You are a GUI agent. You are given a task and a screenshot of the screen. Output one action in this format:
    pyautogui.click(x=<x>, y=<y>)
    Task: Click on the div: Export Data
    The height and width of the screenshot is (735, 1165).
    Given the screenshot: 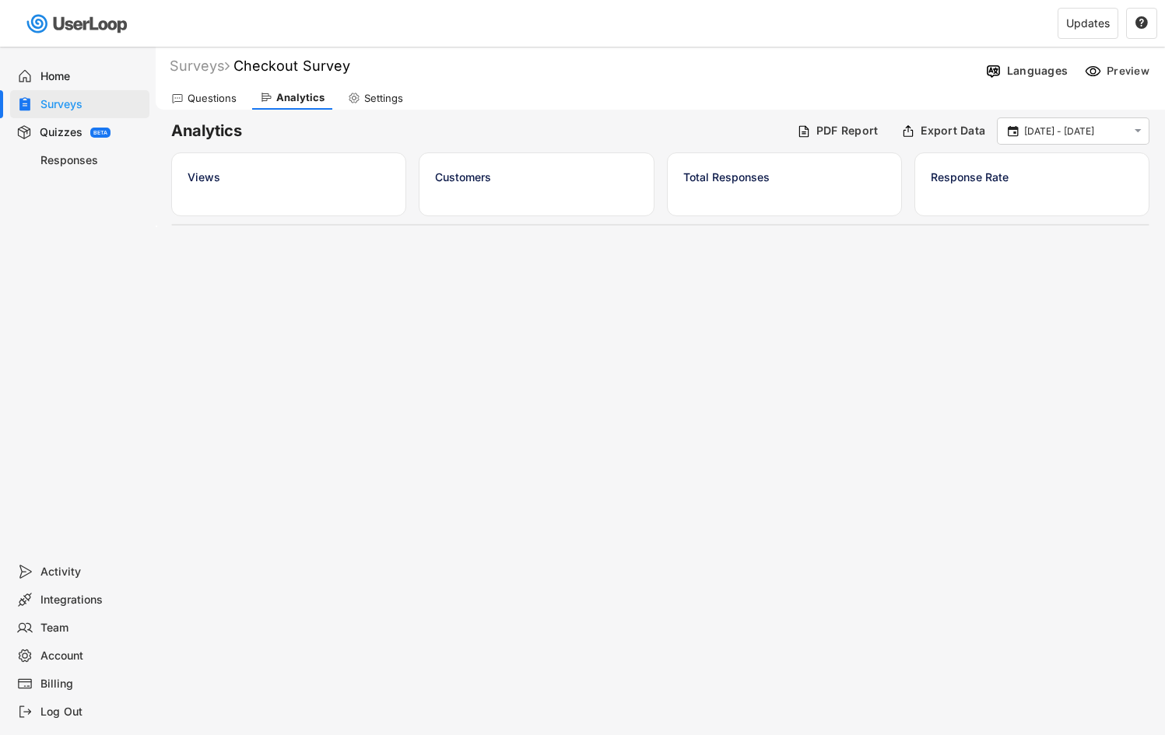 What is the action you would take?
    pyautogui.click(x=952, y=131)
    